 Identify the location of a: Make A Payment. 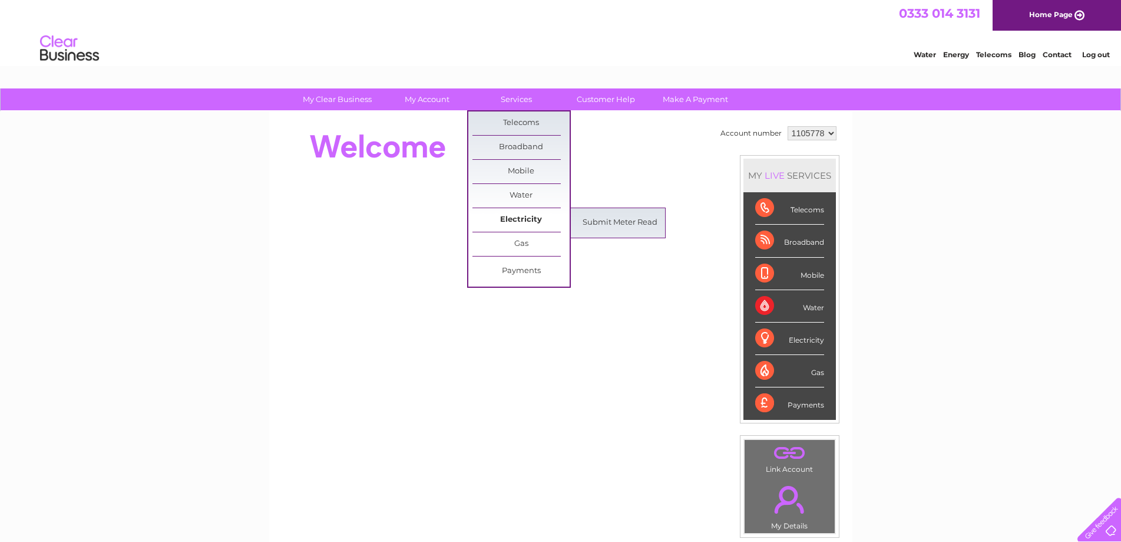
(695, 99).